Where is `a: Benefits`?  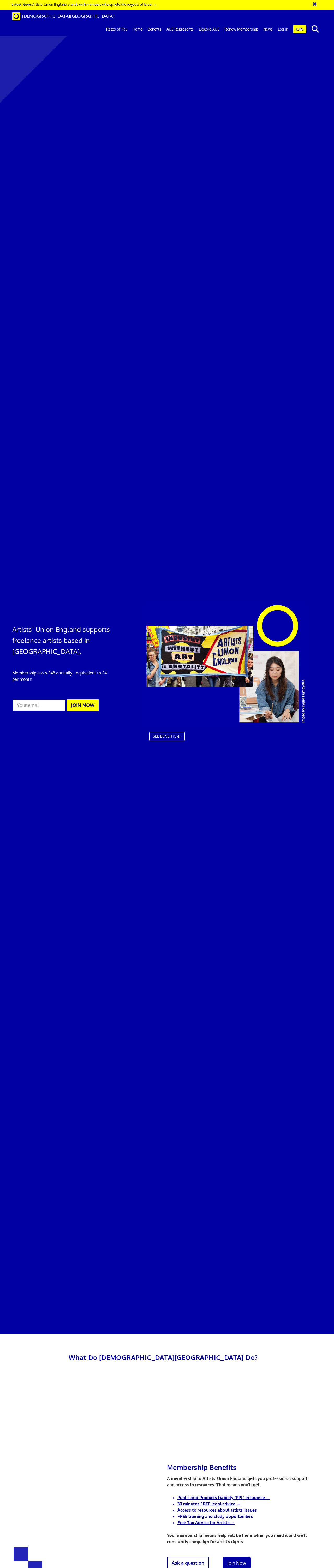 a: Benefits is located at coordinates (155, 29).